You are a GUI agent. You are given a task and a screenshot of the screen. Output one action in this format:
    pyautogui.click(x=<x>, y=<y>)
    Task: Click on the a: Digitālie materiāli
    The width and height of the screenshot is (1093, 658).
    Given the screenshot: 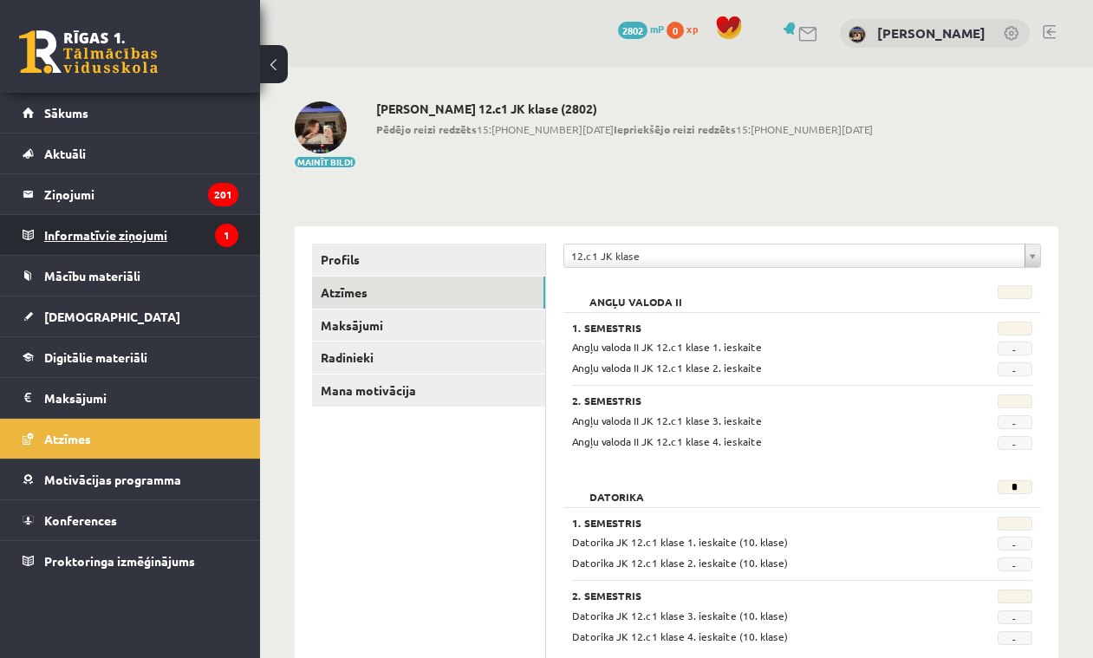 What is the action you would take?
    pyautogui.click(x=130, y=357)
    